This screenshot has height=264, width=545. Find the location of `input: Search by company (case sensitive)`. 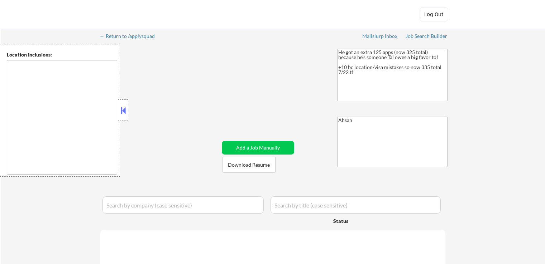

input: Search by company (case sensitive) is located at coordinates (183, 205).